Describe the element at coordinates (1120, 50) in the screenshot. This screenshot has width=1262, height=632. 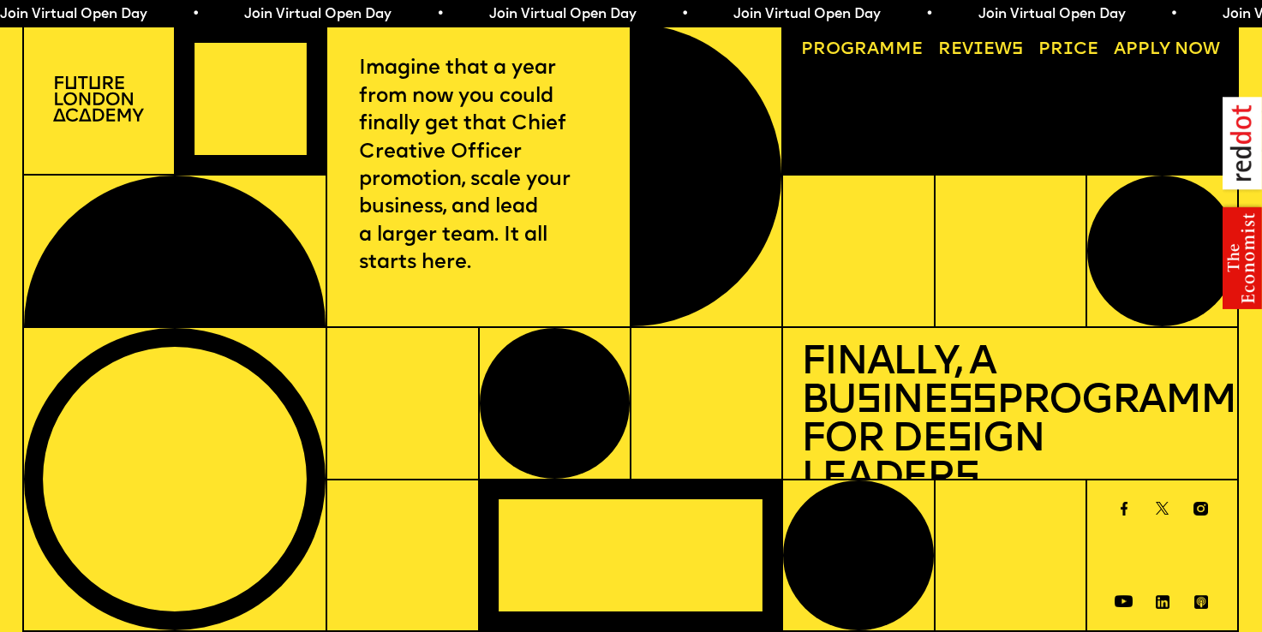
I see `span: A` at that location.